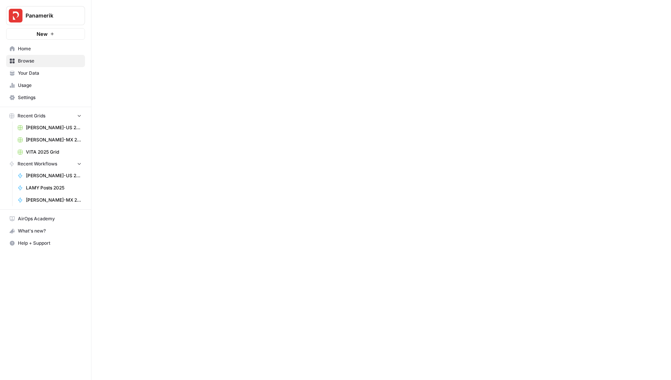  I want to click on a: Home, so click(45, 49).